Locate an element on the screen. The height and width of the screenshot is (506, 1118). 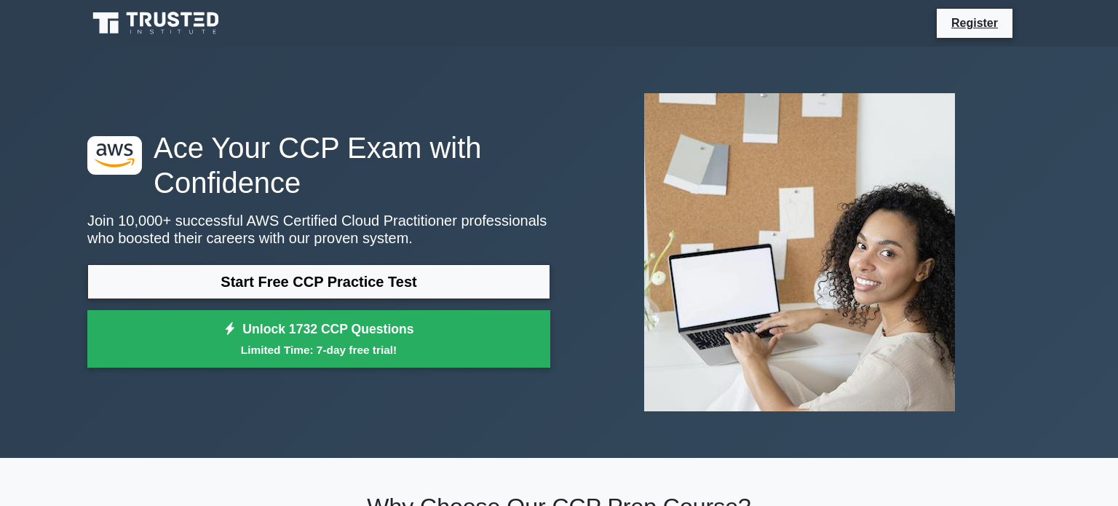
h1: Ace Your CCP Exam with Confidence is located at coordinates (319, 165).